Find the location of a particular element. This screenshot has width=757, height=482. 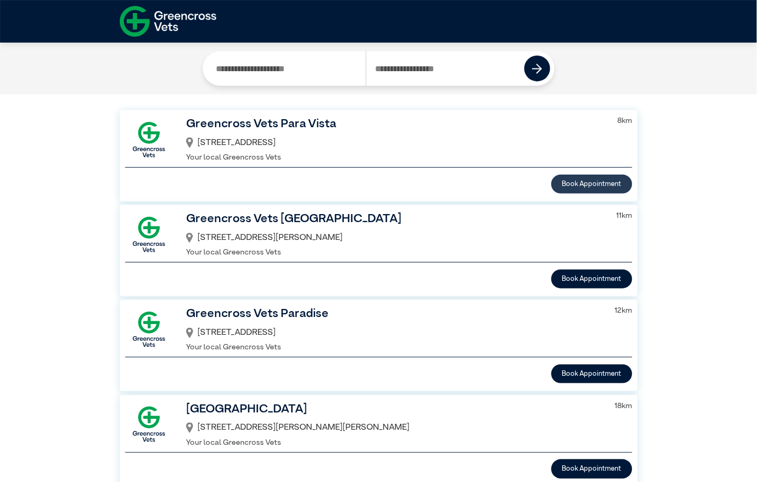

input: Search by Postcode is located at coordinates (445, 68).